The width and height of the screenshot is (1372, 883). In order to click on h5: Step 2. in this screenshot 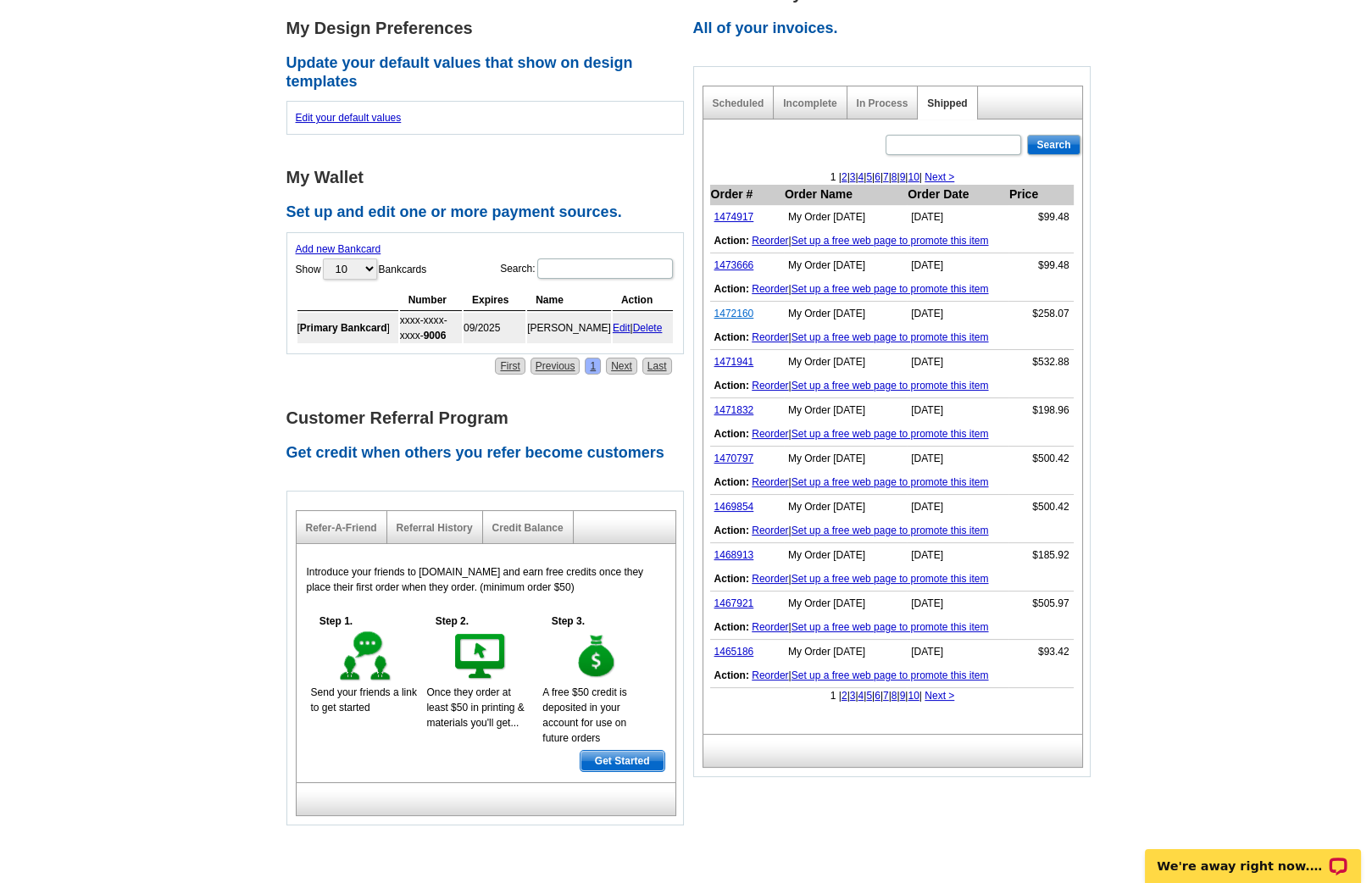, I will do `click(452, 621)`.